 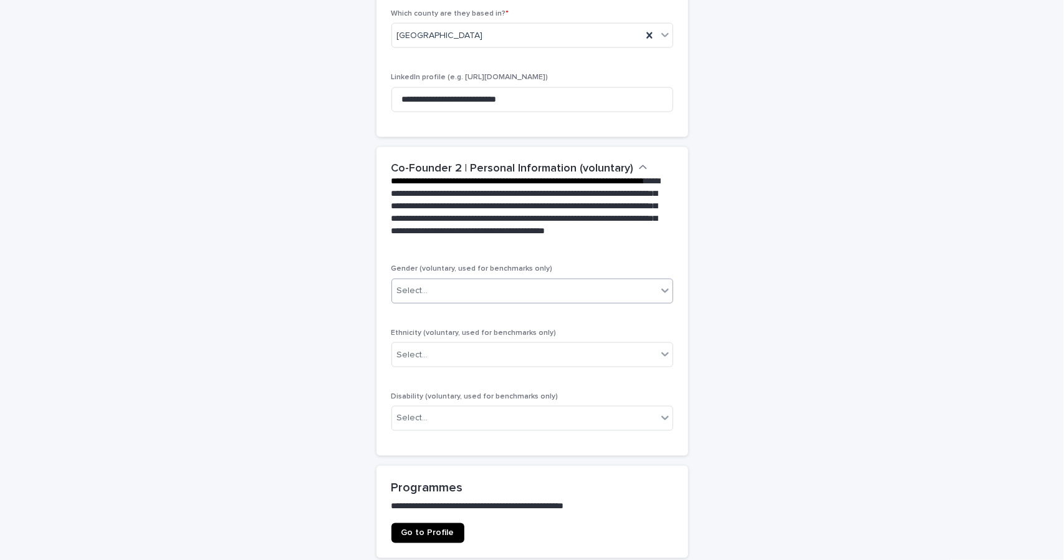 I want to click on button: Co-Founder 2 | Personal Information (voluntary), so click(x=519, y=169).